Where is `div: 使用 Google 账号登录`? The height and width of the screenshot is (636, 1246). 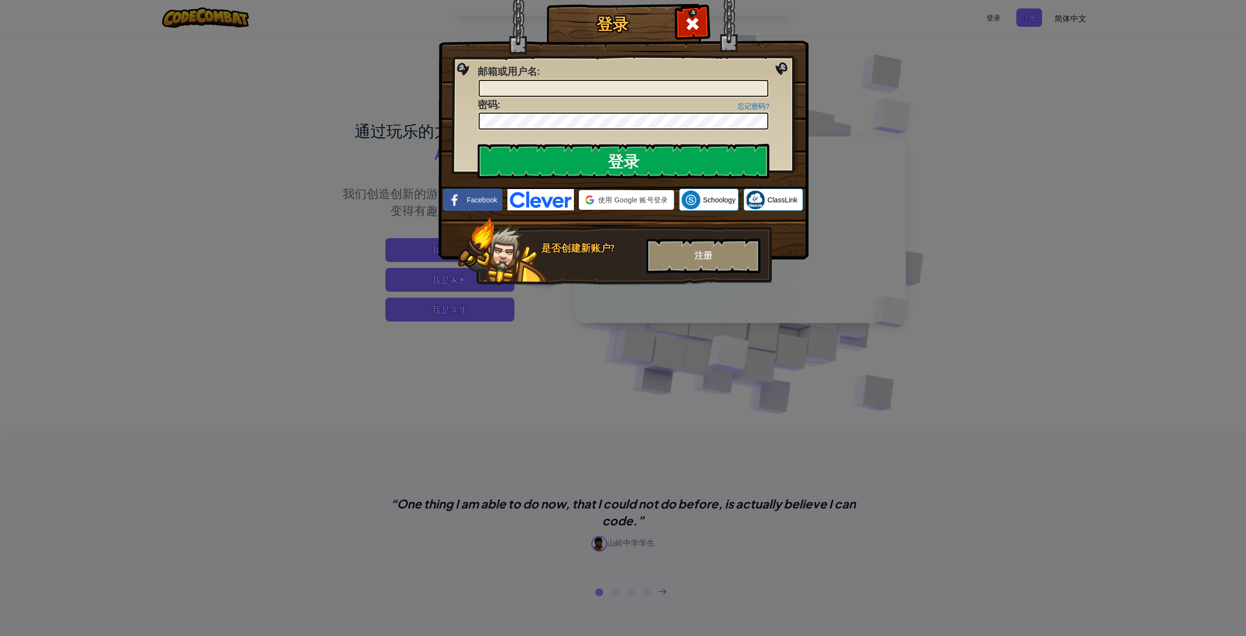
div: 使用 Google 账号登录 is located at coordinates (627, 200).